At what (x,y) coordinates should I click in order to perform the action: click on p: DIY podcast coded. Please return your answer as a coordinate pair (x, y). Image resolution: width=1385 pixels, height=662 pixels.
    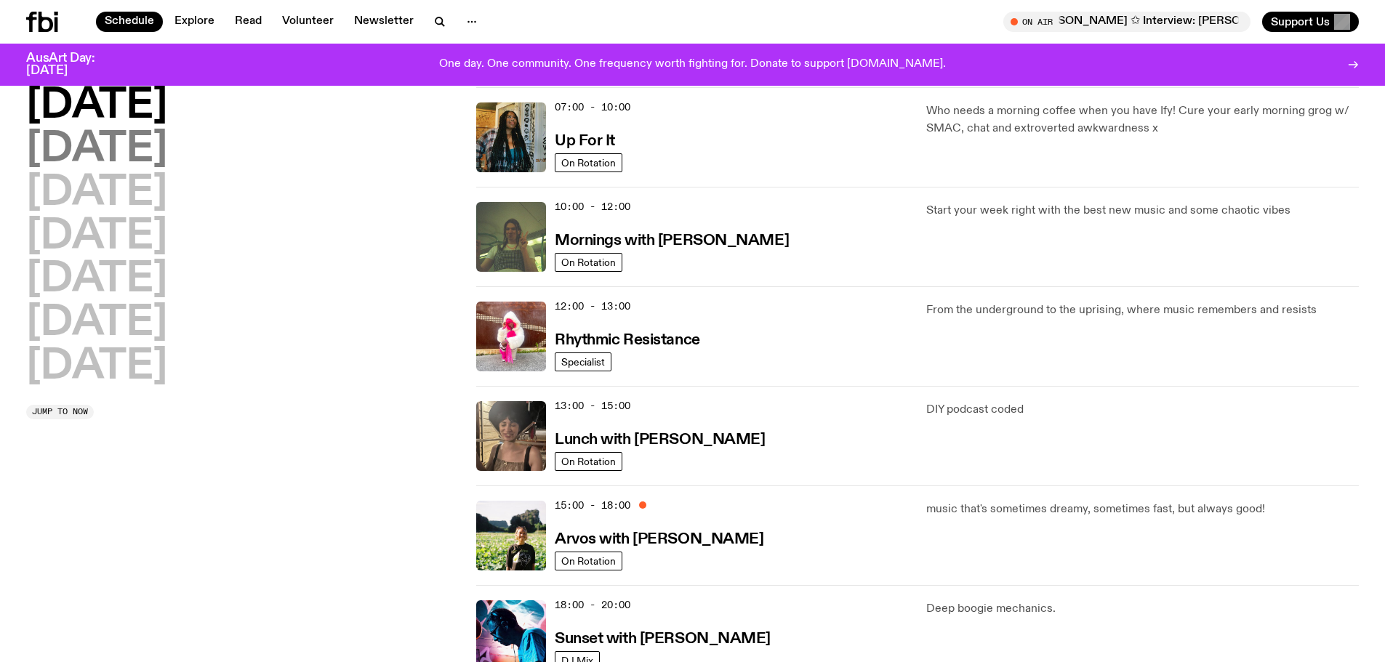
    Looking at the image, I should click on (1142, 410).